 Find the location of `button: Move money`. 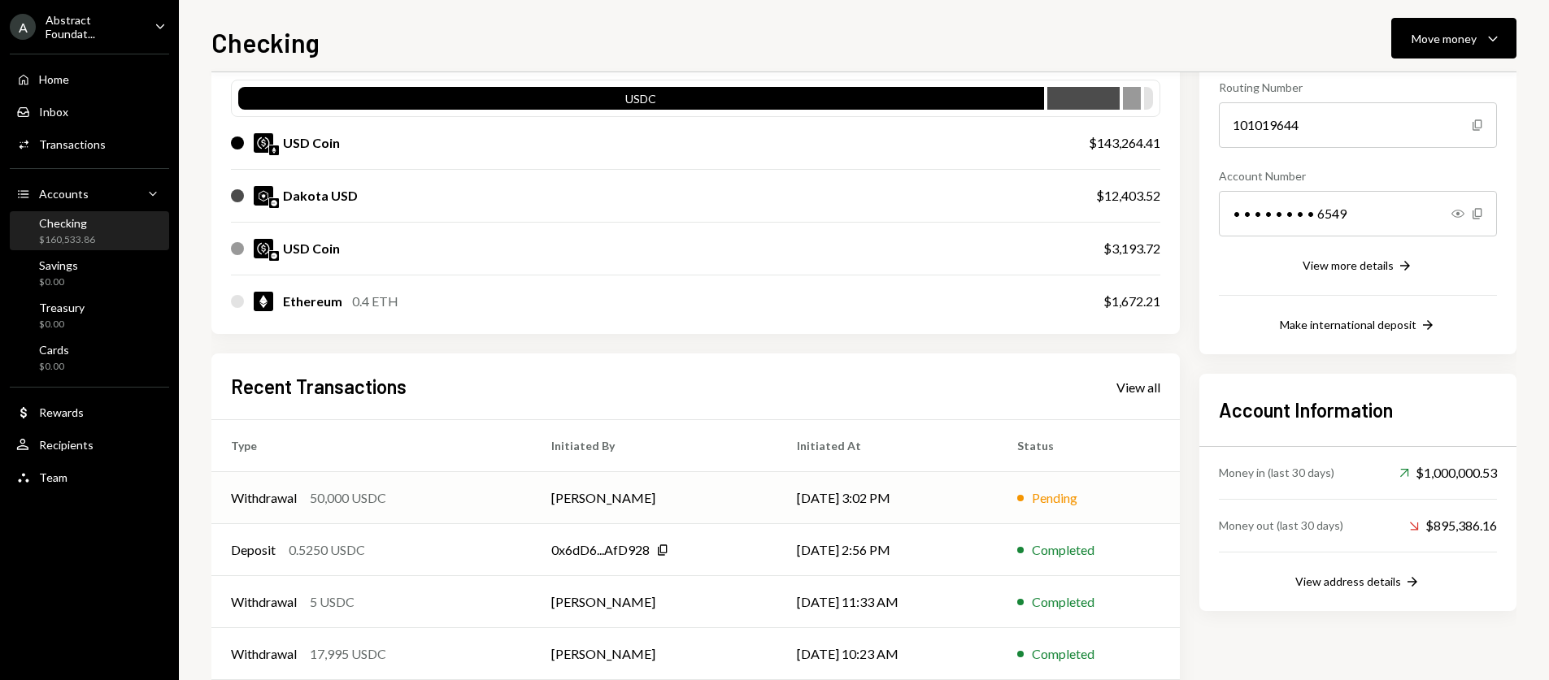

button: Move money is located at coordinates (1454, 38).